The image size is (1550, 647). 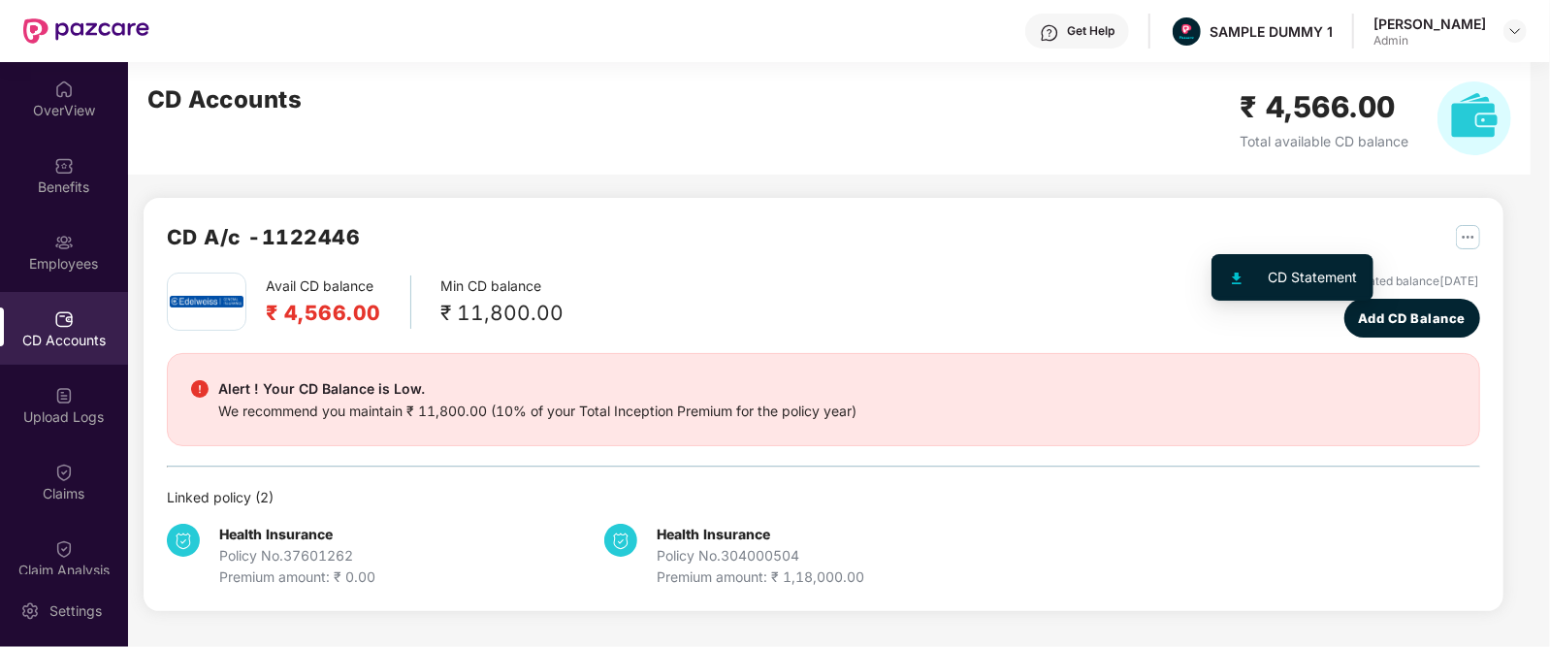 What do you see at coordinates (537, 411) in the screenshot?
I see `div: We recommend you maintain ₹ 11,800.00 (10% of your Total Inception Premium for the policy year)` at bounding box center [537, 411].